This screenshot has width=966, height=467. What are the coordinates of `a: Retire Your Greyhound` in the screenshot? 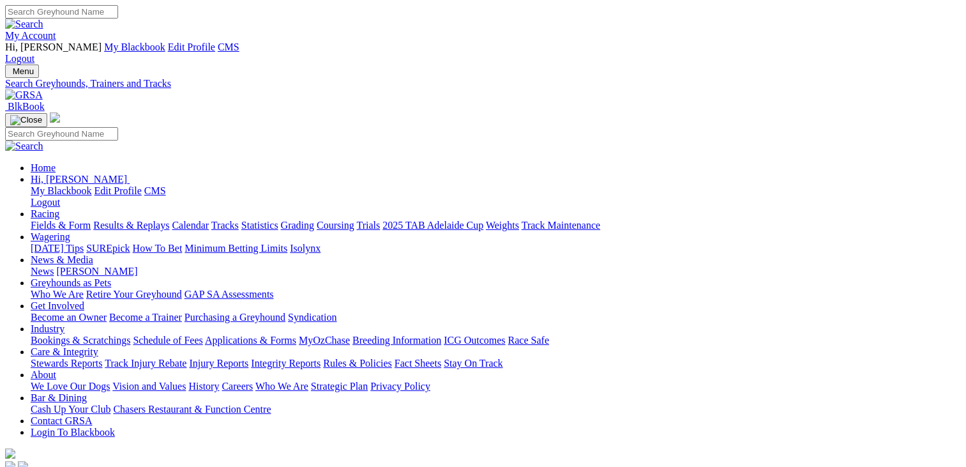 It's located at (134, 294).